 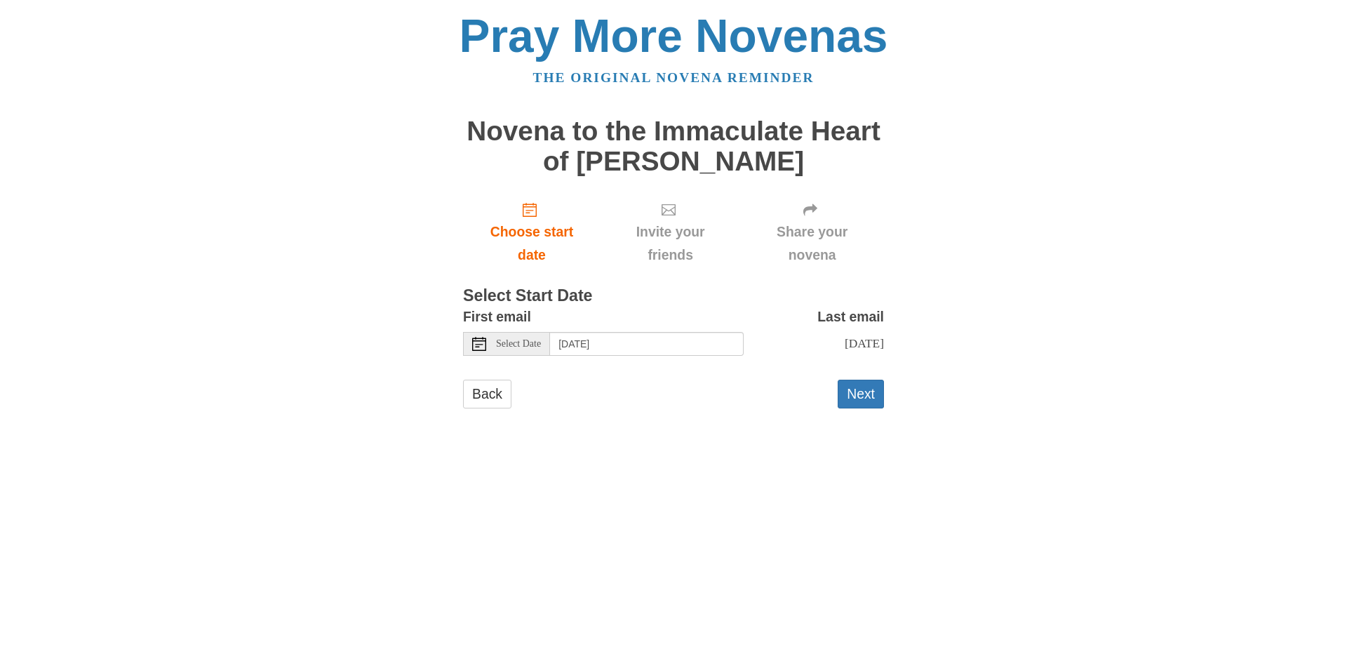 What do you see at coordinates (532, 232) in the screenshot?
I see `a: Choose start date` at bounding box center [532, 232].